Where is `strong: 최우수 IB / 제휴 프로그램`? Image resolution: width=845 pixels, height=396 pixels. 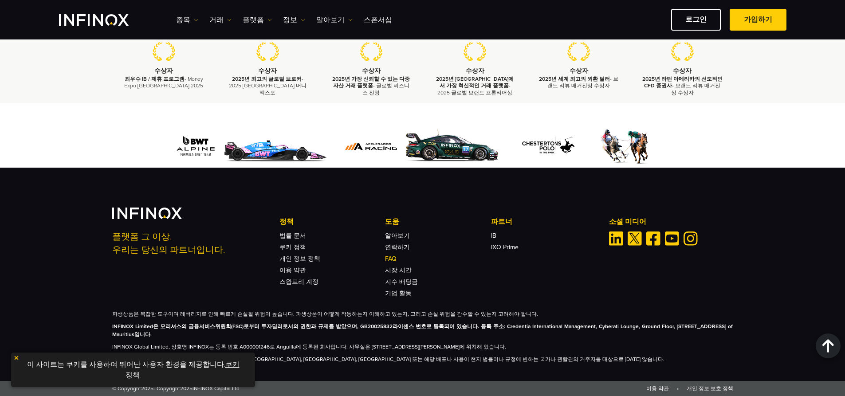
strong: 최우수 IB / 제휴 프로그램 is located at coordinates (154, 79).